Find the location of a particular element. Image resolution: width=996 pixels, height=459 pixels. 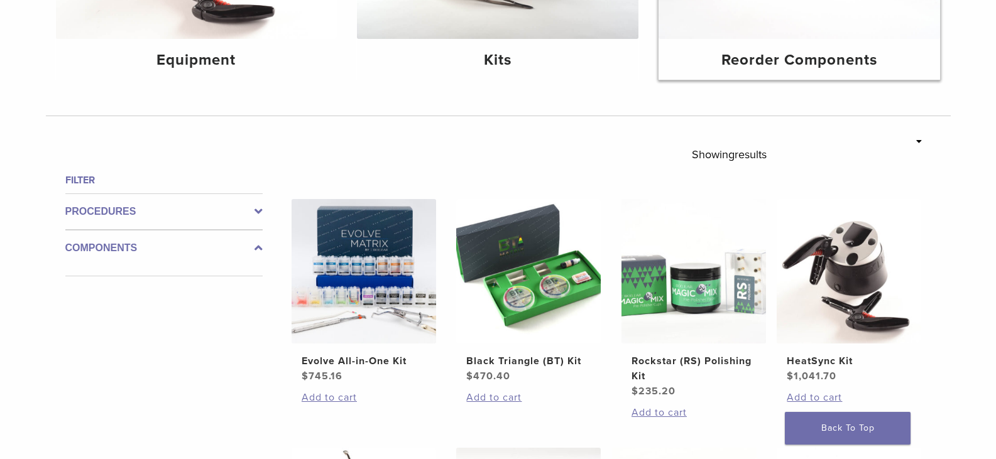

h2: Black Triangle (BT) Kit is located at coordinates (529, 361).